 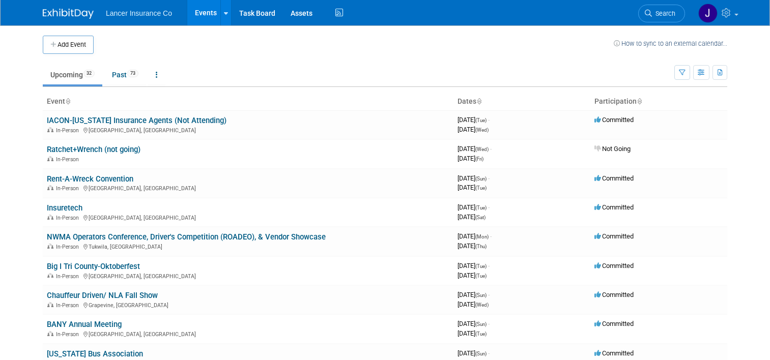 I want to click on a: Past73, so click(x=125, y=75).